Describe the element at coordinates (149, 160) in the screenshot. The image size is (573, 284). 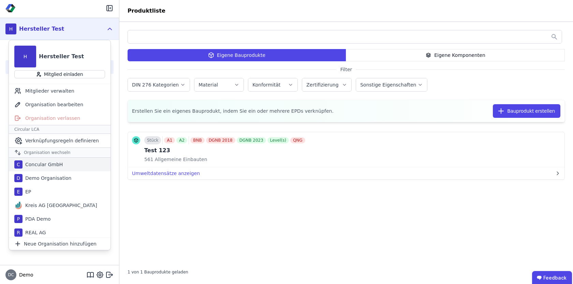
I see `span: 561` at that location.